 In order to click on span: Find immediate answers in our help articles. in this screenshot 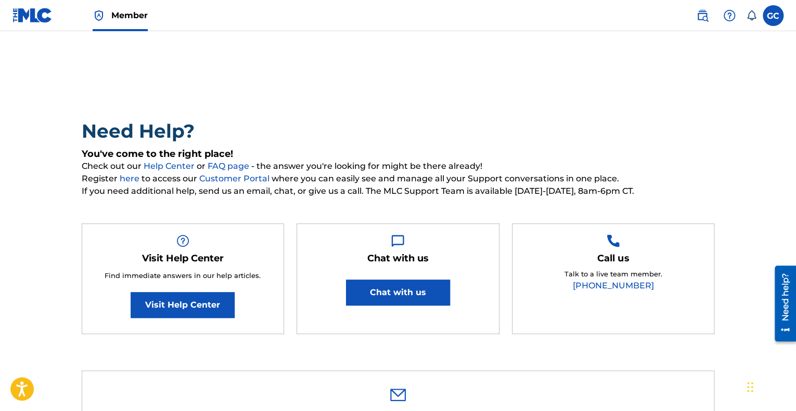, I will do `click(182, 276)`.